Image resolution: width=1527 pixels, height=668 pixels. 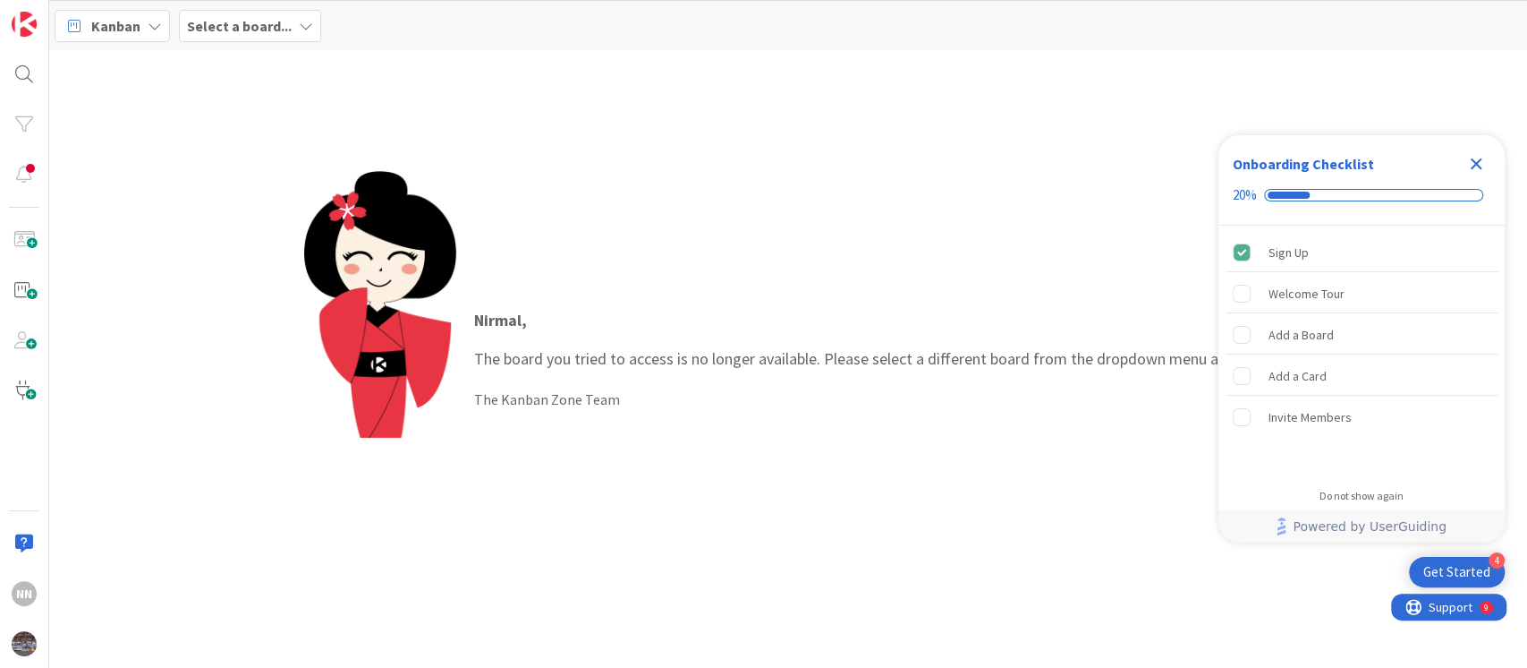 What do you see at coordinates (1457, 572) in the screenshot?
I see `div: Open Get Started checklist, remaining modules: 4` at bounding box center [1457, 572].